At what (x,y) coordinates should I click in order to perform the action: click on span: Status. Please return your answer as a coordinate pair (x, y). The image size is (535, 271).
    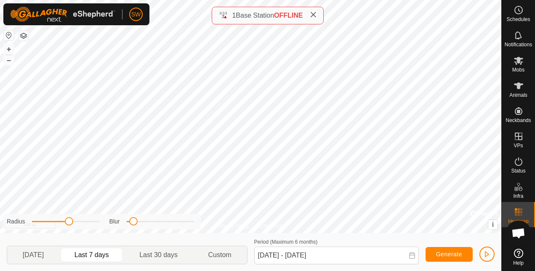
    Looking at the image, I should click on (518, 171).